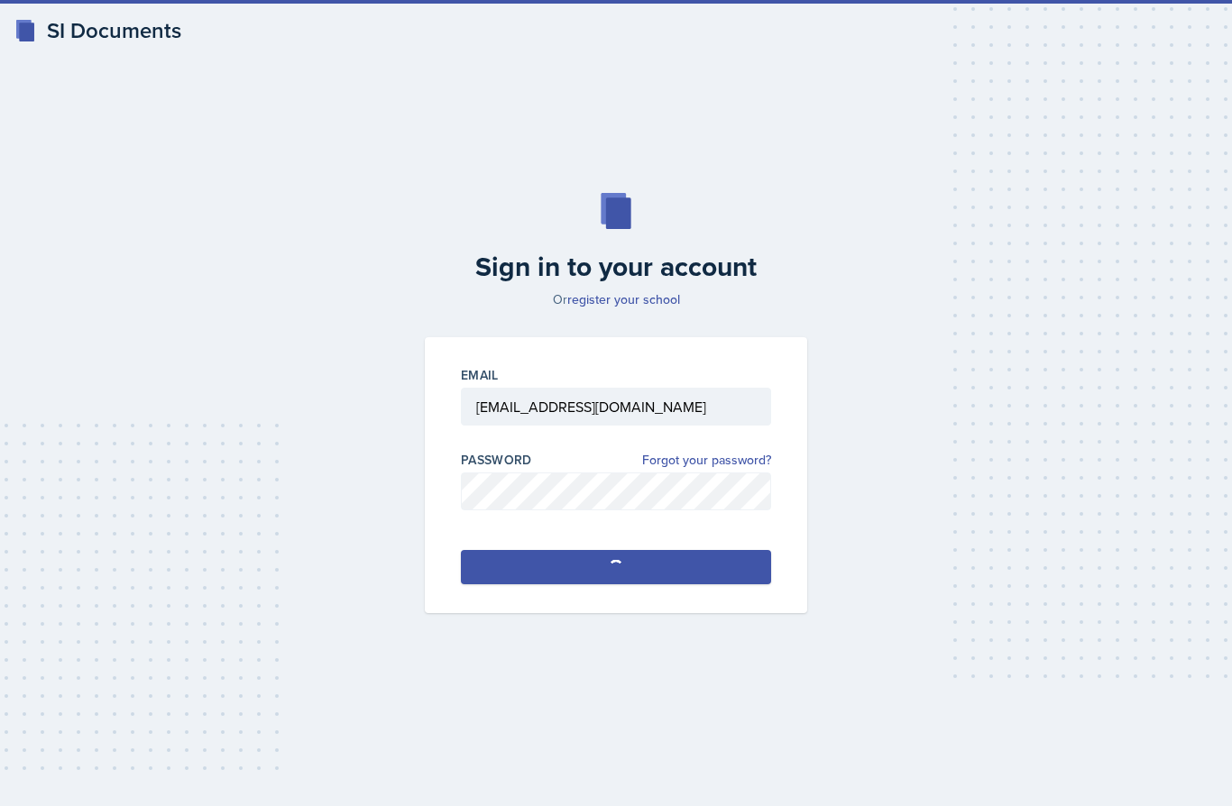 The height and width of the screenshot is (806, 1232). What do you see at coordinates (623, 299) in the screenshot?
I see `a: register your school` at bounding box center [623, 299].